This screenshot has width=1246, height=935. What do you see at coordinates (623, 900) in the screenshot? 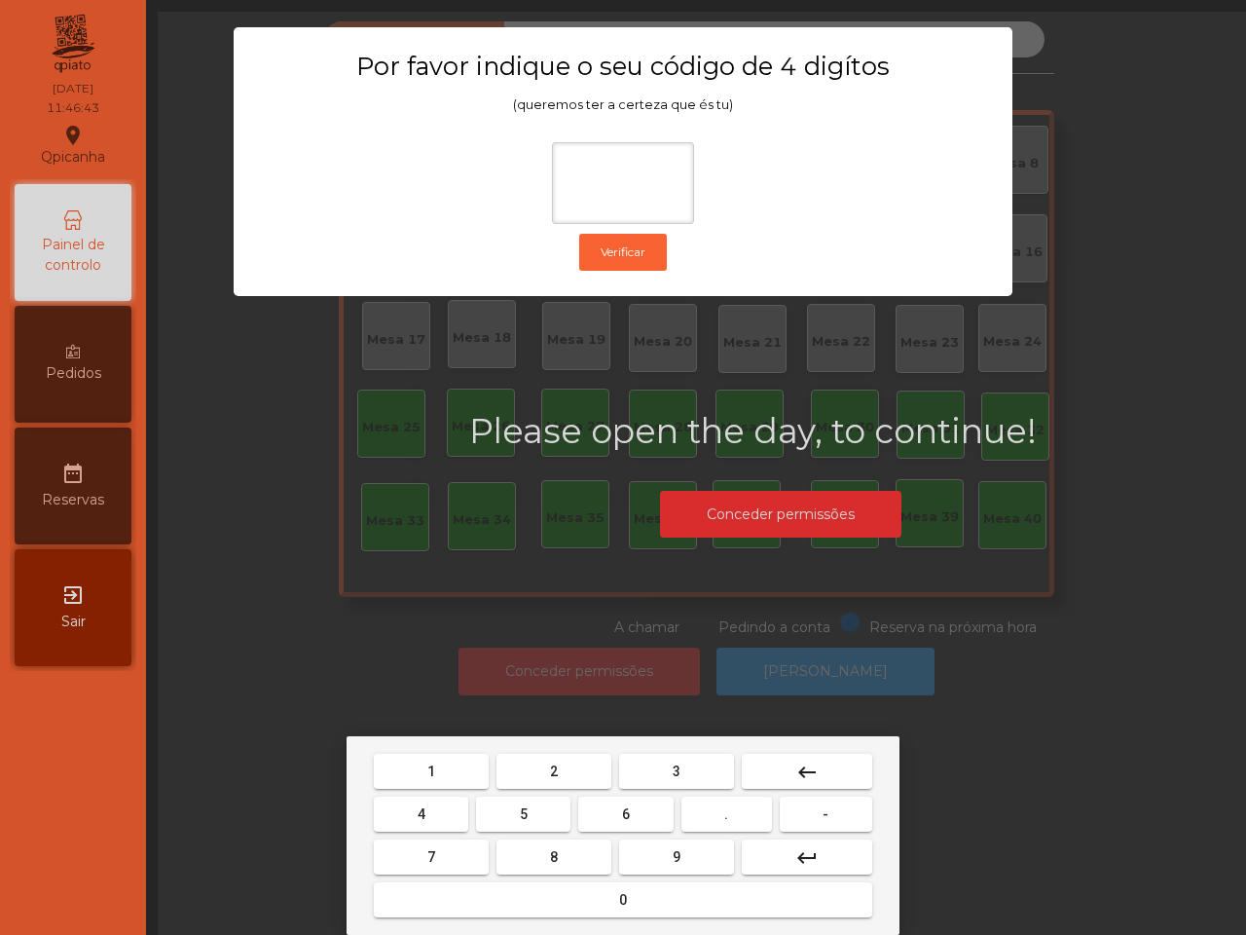
I see `span: 0` at bounding box center [623, 900].